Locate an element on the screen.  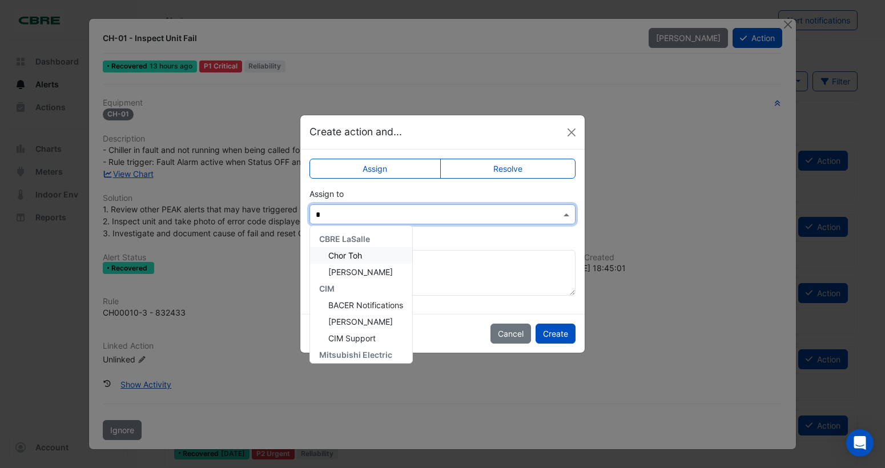
span: Mitsubishi Electric is located at coordinates (356, 355).